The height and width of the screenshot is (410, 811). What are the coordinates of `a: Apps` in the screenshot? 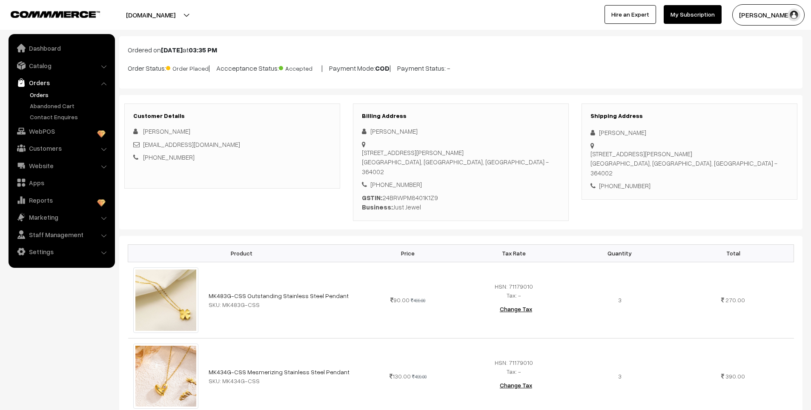 It's located at (61, 183).